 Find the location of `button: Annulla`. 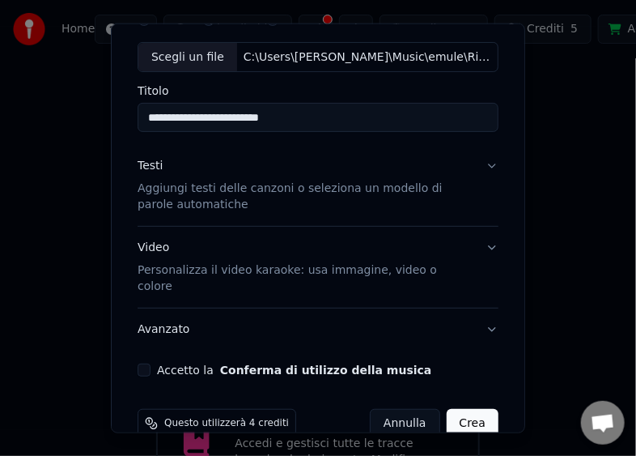

button: Annulla is located at coordinates (405, 423).